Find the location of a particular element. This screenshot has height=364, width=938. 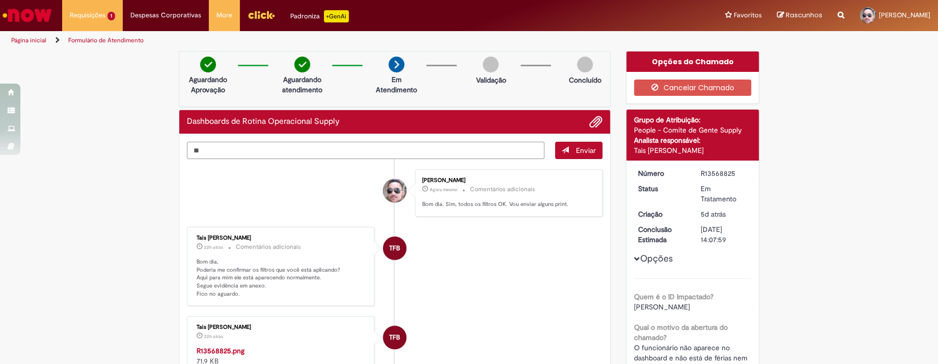

b: Qual o motivo da abertura do chamado? is located at coordinates (681, 332).